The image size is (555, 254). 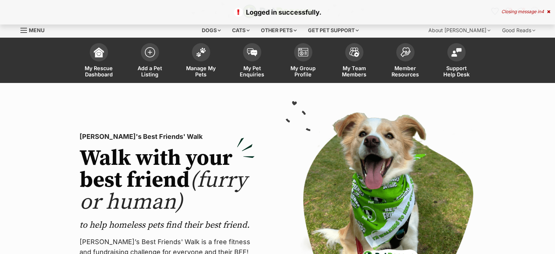 I want to click on a: Menu, so click(x=35, y=30).